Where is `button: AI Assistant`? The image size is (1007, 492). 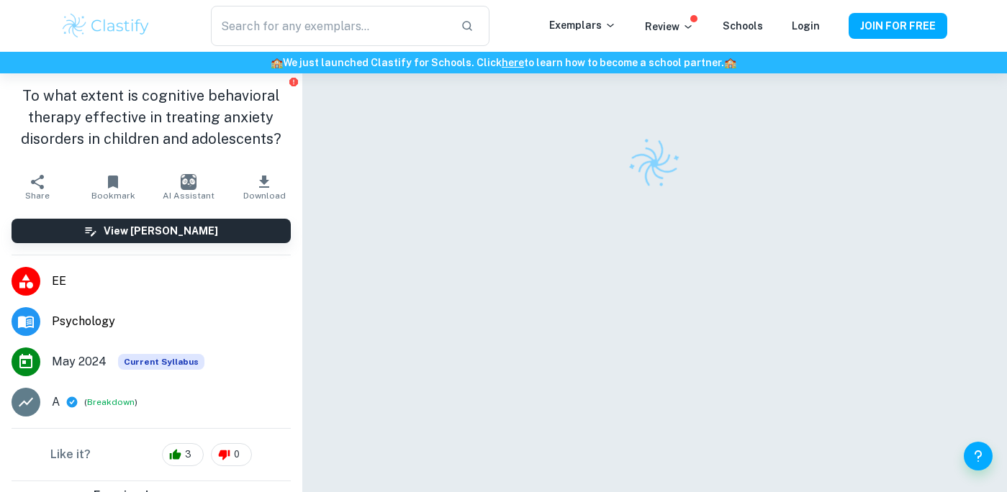
button: AI Assistant is located at coordinates (189, 187).